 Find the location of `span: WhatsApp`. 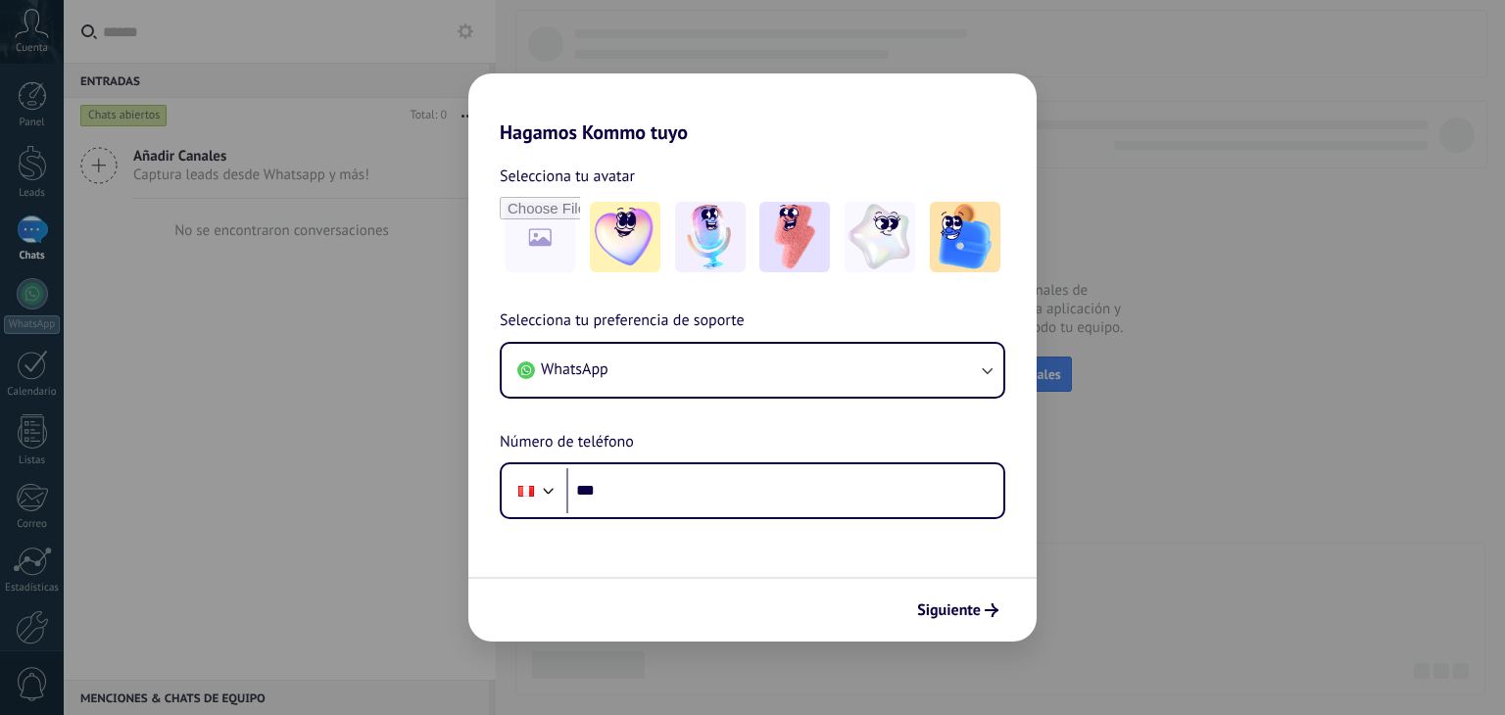

span: WhatsApp is located at coordinates (574, 369).